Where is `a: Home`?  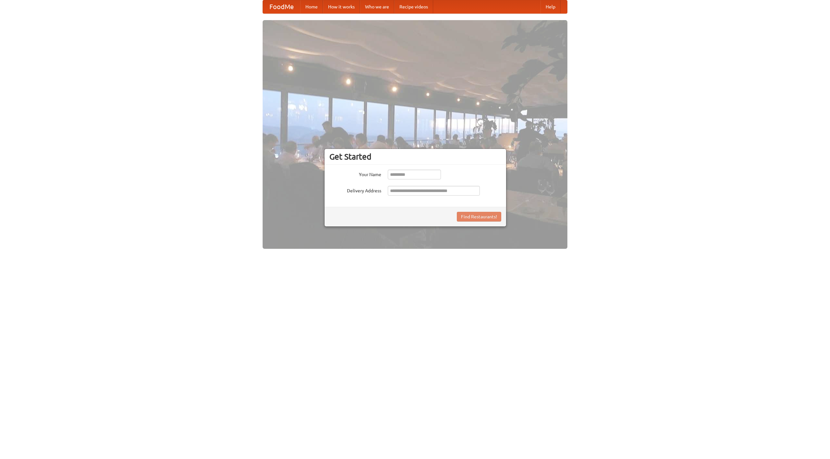 a: Home is located at coordinates (312, 7).